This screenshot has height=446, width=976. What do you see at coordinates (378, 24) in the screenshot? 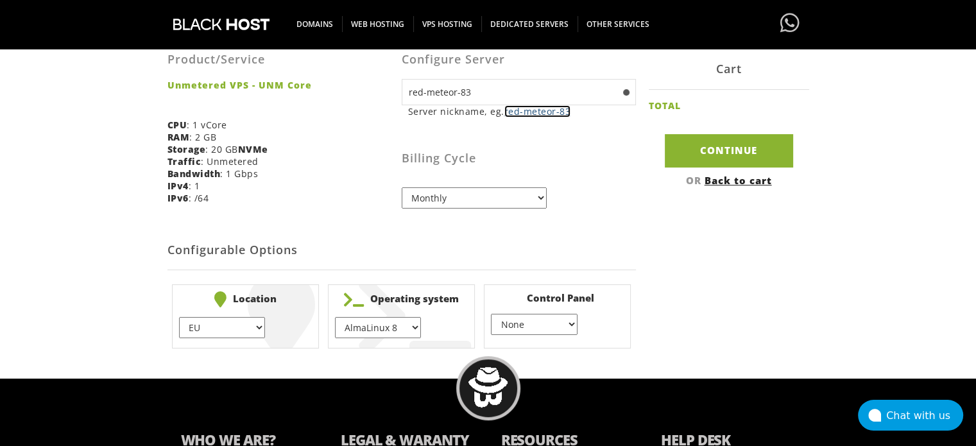
I see `span: WEB HOSTING` at bounding box center [378, 24].